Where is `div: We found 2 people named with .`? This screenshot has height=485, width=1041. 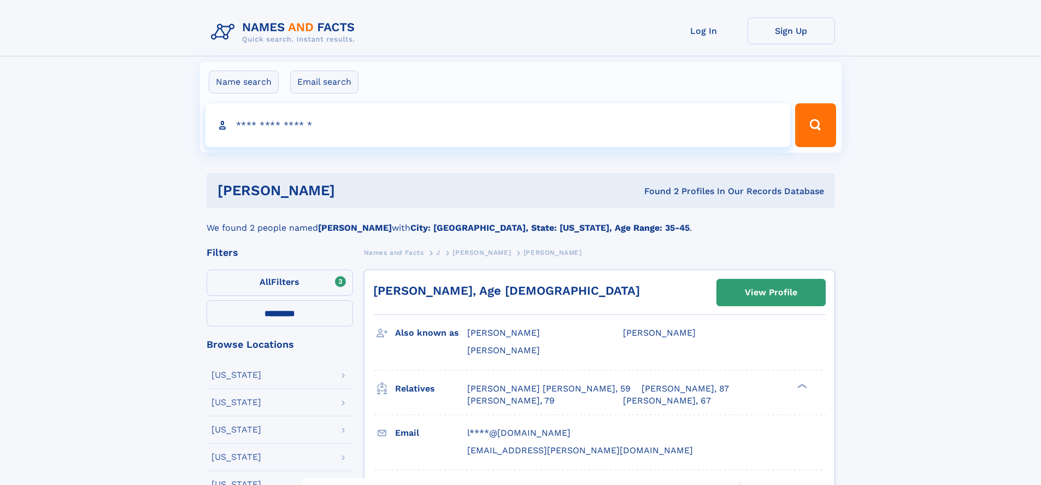
div: We found 2 people named with . is located at coordinates (521, 221).